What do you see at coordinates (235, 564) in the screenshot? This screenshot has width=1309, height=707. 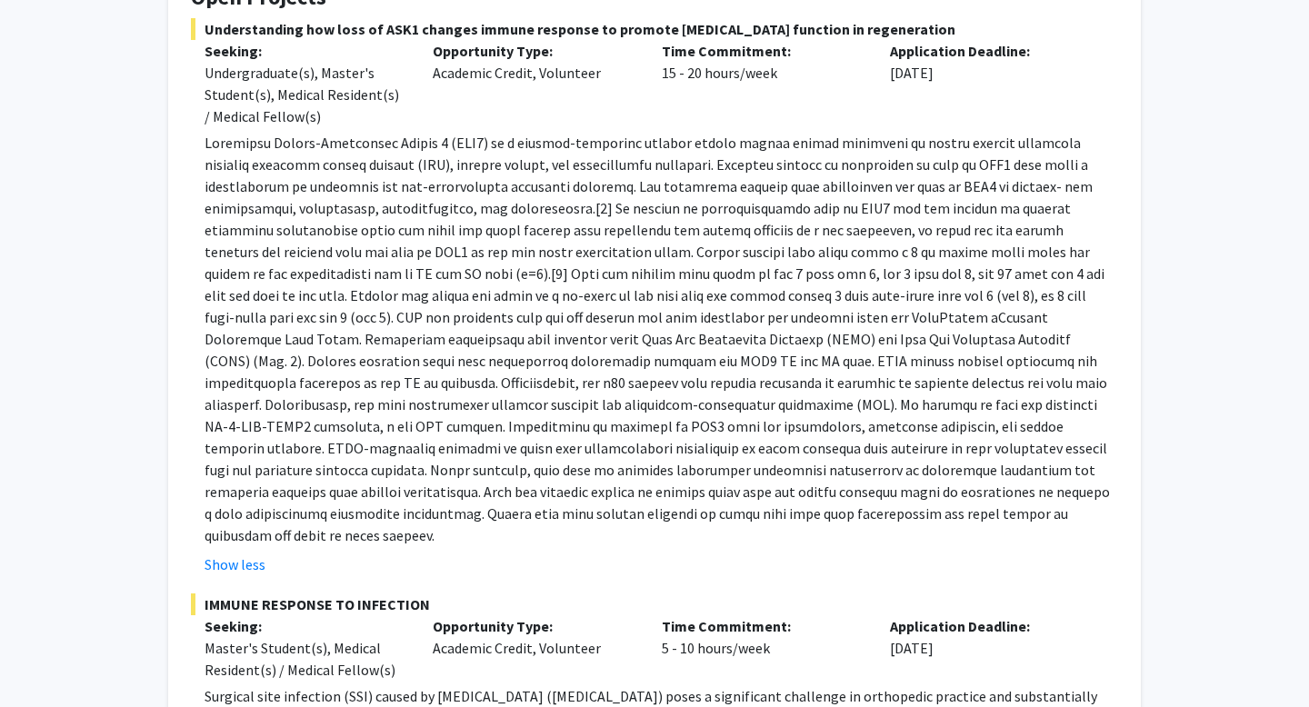 I see `button: Show less` at bounding box center [235, 564].